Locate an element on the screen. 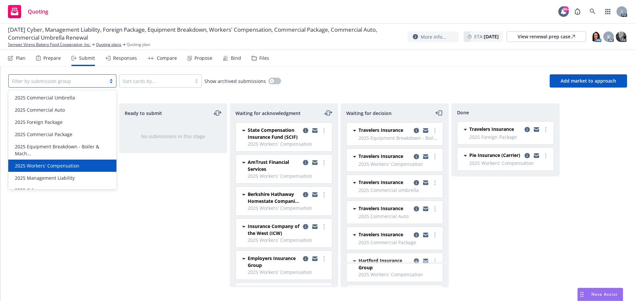 Image resolution: width=635 pixels, height=301 pixels. div: Propose is located at coordinates (204, 58).